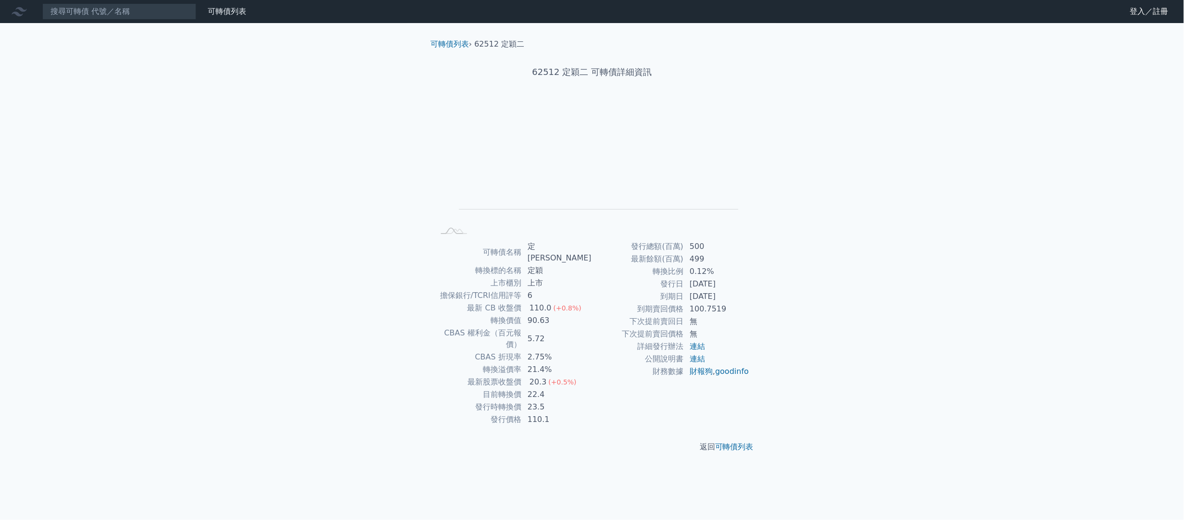  I want to click on td: 公開說明書, so click(638, 359).